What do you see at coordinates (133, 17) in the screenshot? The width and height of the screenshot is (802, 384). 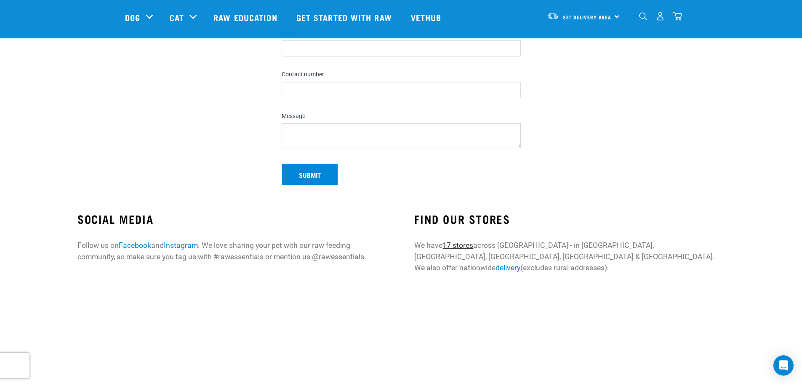 I see `a: Dog` at bounding box center [133, 17].